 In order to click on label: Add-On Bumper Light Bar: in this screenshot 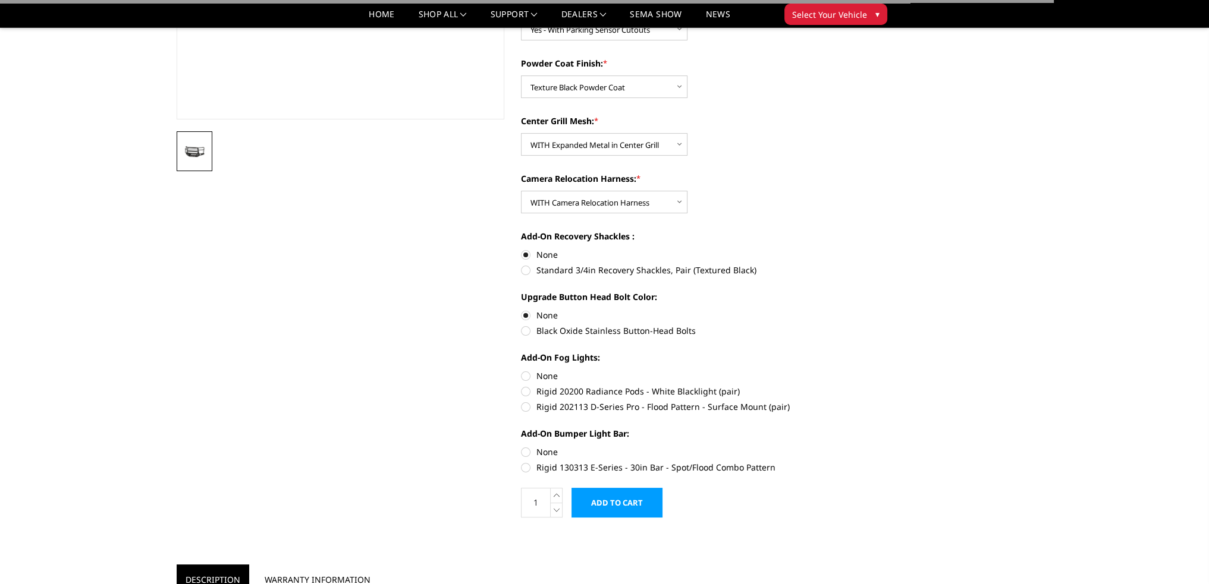, I will do `click(685, 433)`.